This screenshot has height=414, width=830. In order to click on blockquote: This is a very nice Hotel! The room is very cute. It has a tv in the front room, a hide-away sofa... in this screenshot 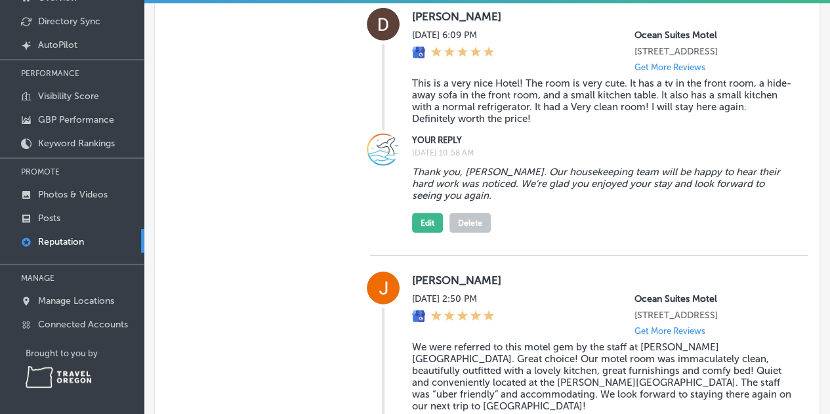, I will do `click(602, 101)`.